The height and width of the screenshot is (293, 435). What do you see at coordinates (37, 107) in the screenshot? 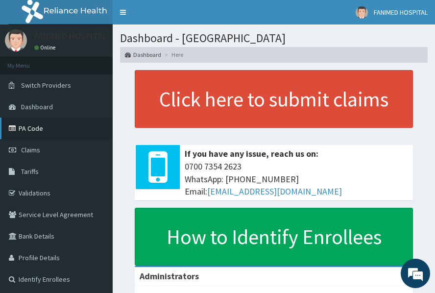
I see `span: Dashboard` at bounding box center [37, 107].